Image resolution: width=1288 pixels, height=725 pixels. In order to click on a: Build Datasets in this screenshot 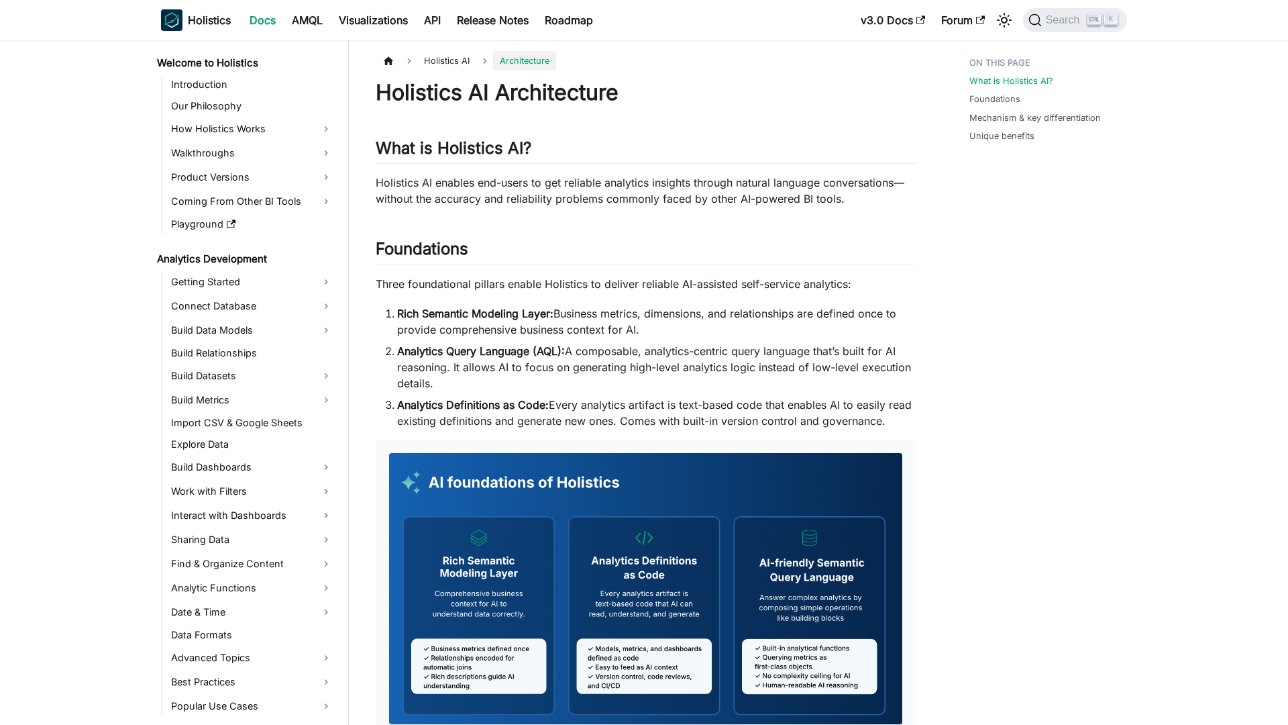, I will do `click(252, 376)`.